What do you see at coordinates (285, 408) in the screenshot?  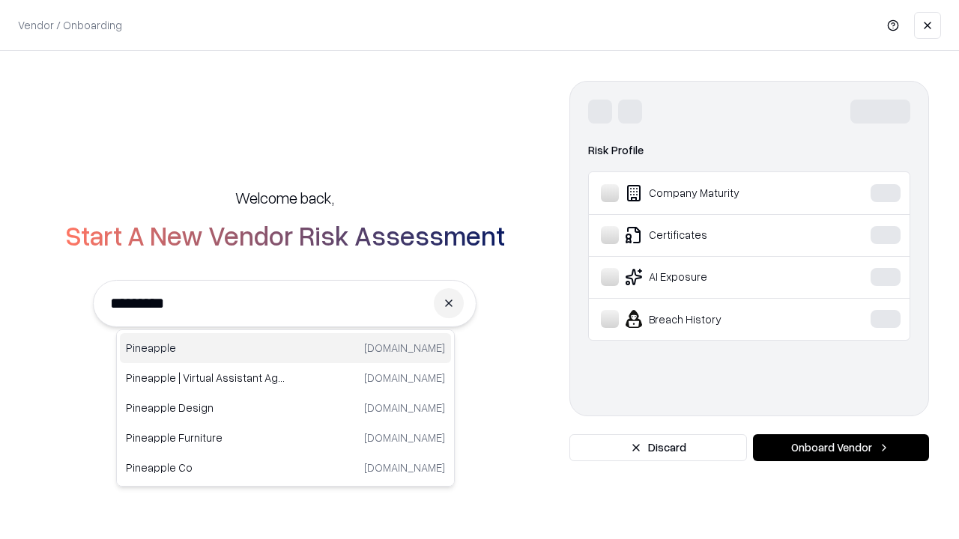 I see `div: Suggestions` at bounding box center [285, 408].